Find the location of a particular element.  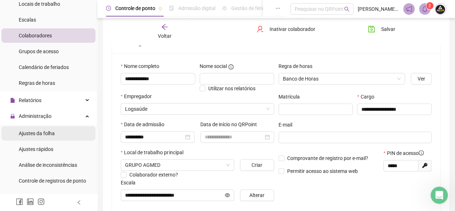

img: 60144 is located at coordinates (441, 9).